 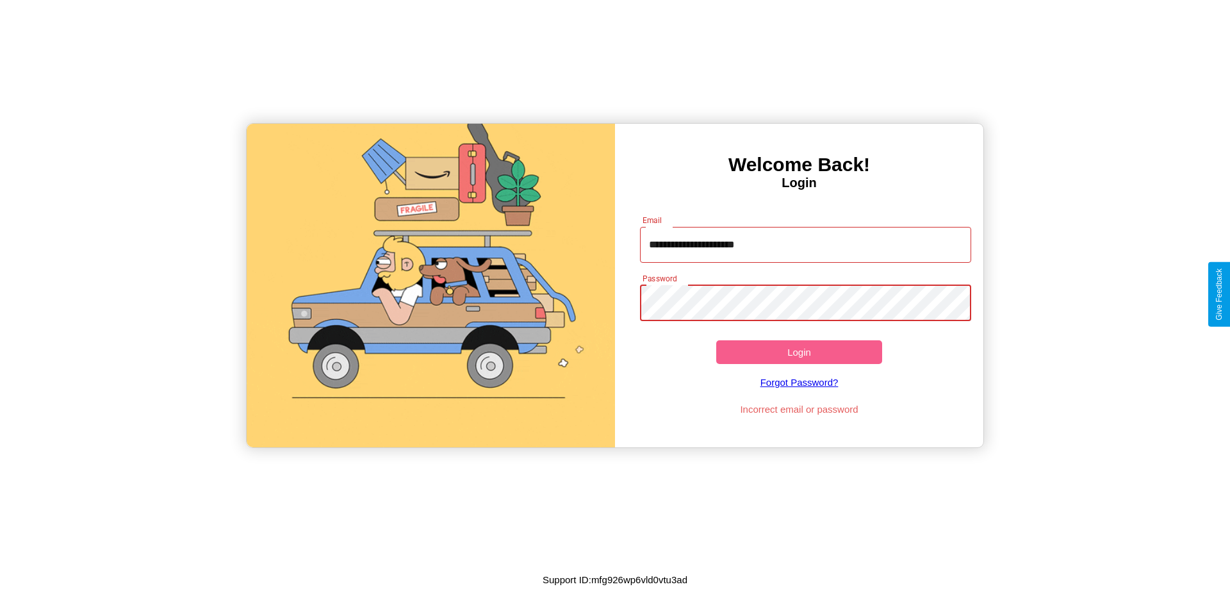 What do you see at coordinates (431, 285) in the screenshot?
I see `img: gif` at bounding box center [431, 285].